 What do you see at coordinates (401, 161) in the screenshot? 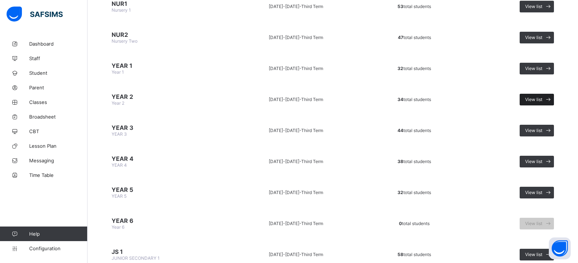
I see `b: 38` at bounding box center [401, 161].